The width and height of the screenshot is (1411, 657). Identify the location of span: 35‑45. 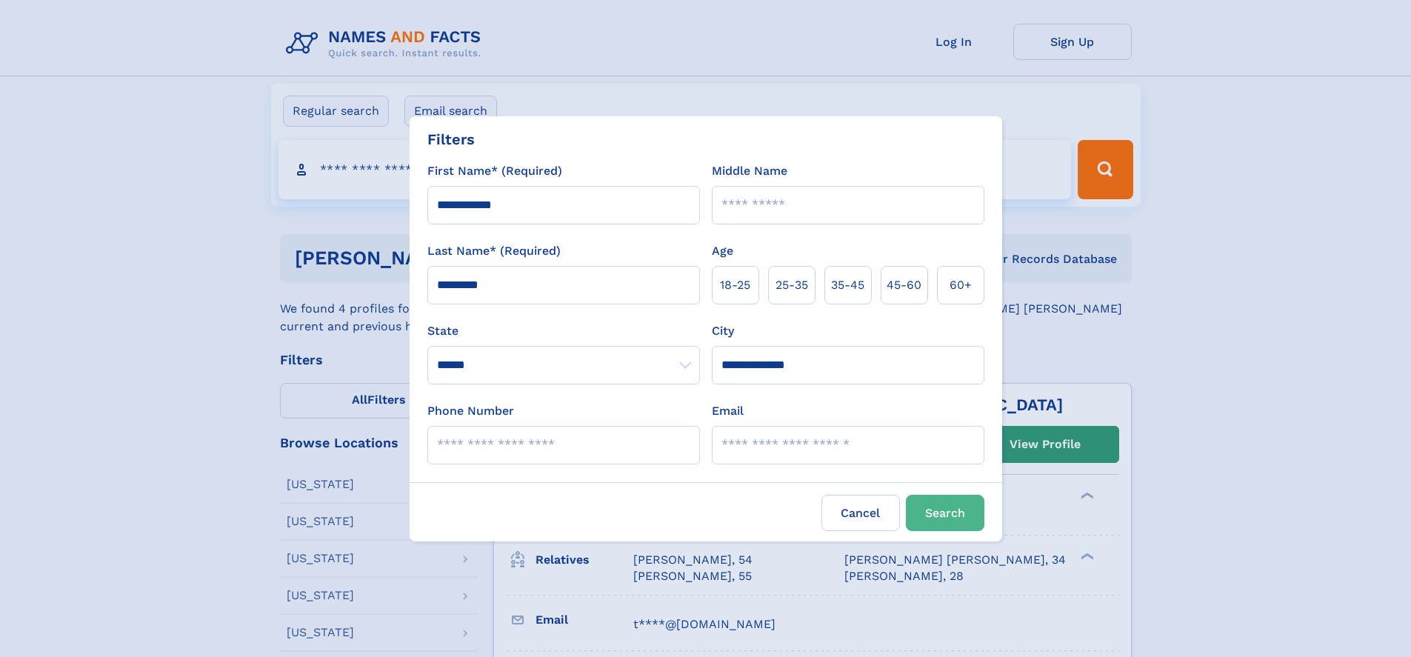
(847, 285).